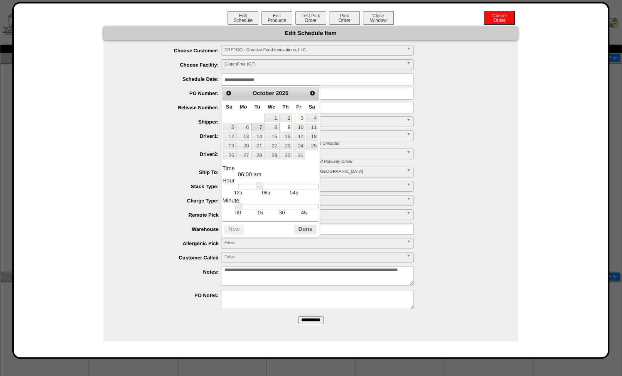 This screenshot has width=622, height=376. Describe the element at coordinates (234, 230) in the screenshot. I see `button: Now` at that location.